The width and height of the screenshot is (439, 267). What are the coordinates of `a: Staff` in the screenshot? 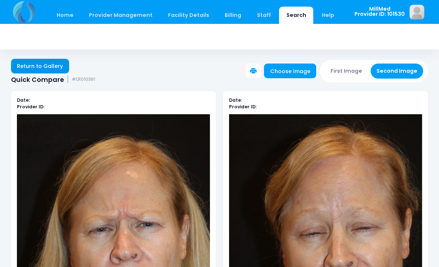 It's located at (264, 15).